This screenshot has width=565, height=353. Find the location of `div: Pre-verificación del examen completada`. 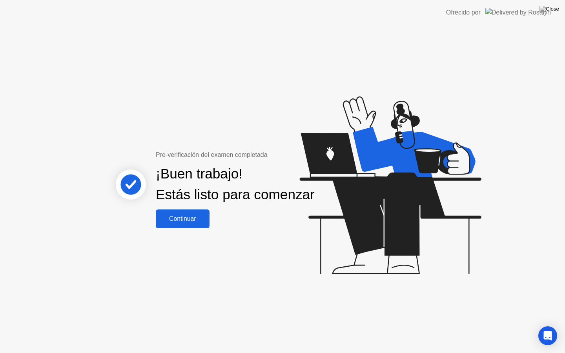

div: Pre-verificación del examen completada is located at coordinates (237, 155).